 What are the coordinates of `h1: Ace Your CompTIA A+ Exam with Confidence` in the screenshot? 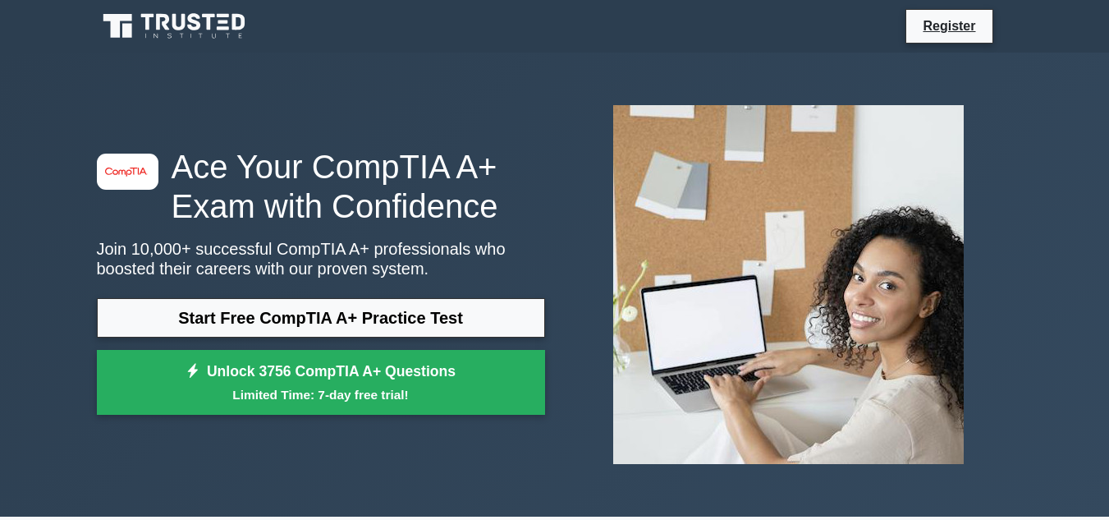 It's located at (321, 186).